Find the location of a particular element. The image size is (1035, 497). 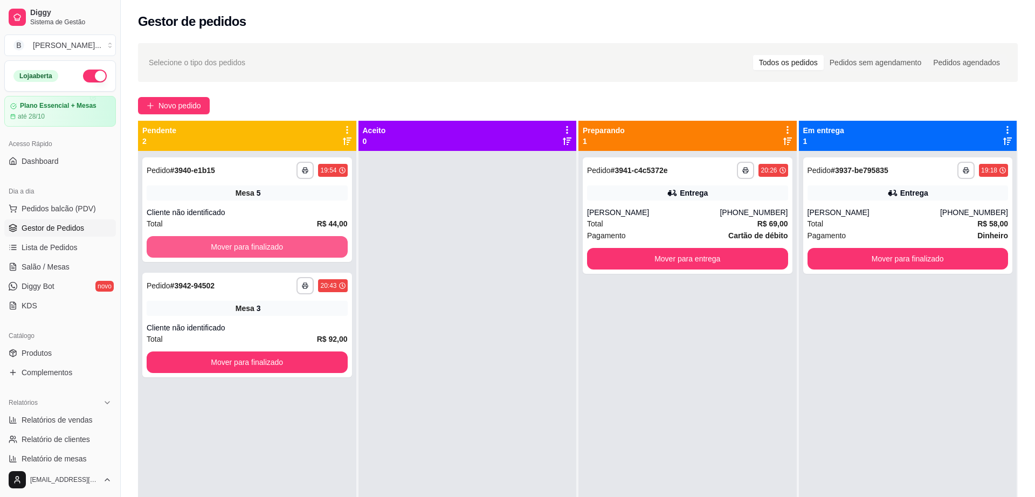

span: Diggy is located at coordinates (71, 13).